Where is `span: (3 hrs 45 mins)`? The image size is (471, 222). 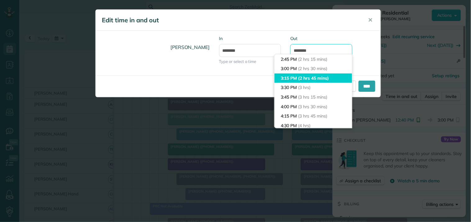 span: (3 hrs 45 mins) is located at coordinates (312, 116).